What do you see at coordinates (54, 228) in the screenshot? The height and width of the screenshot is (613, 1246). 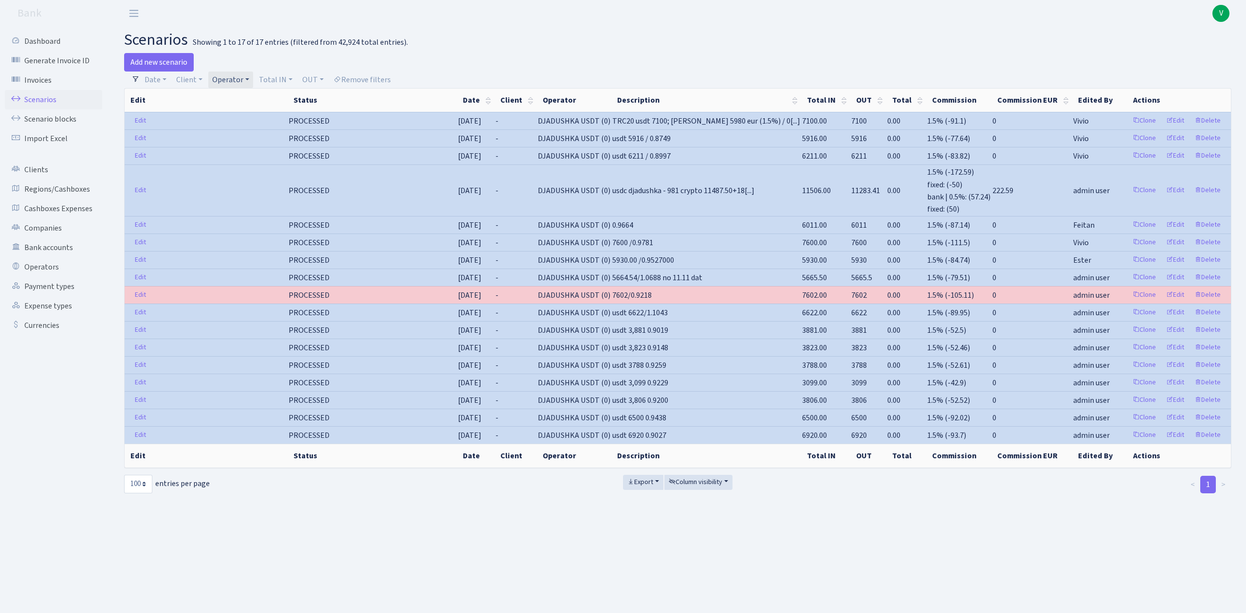 I see `a: Companies` at bounding box center [54, 228].